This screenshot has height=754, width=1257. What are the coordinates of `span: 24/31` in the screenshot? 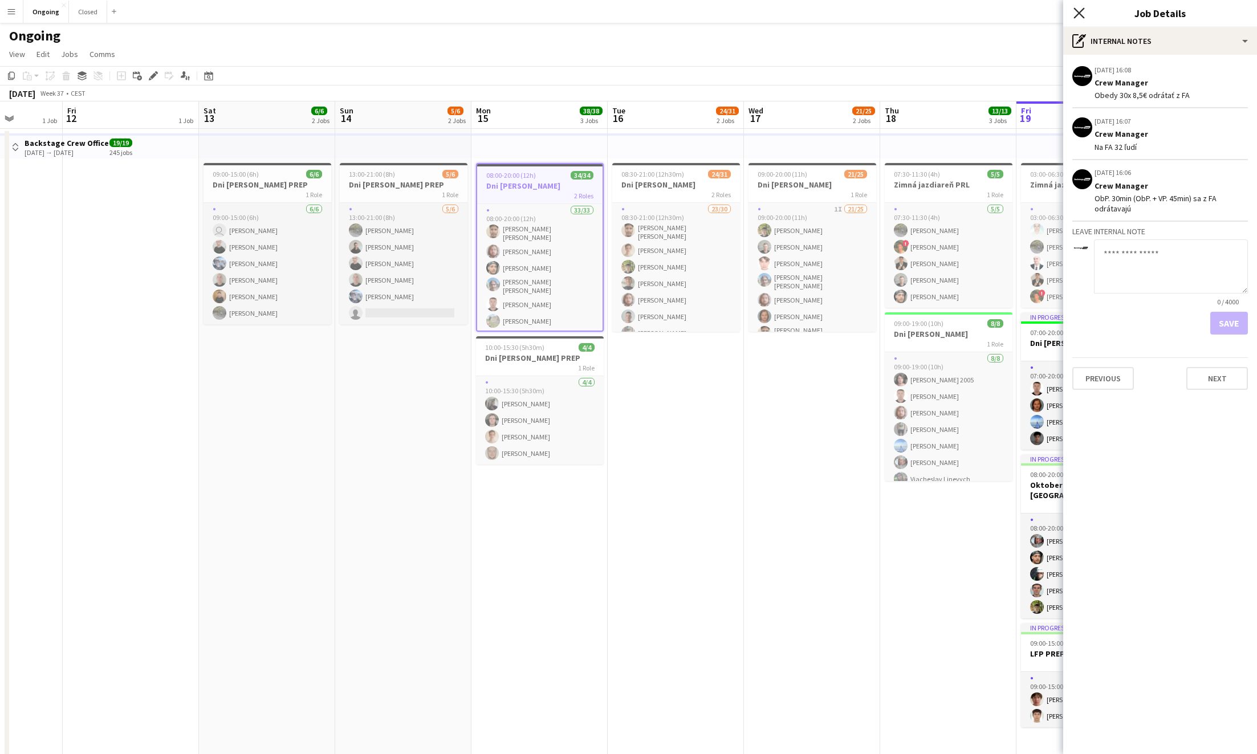 It's located at (727, 111).